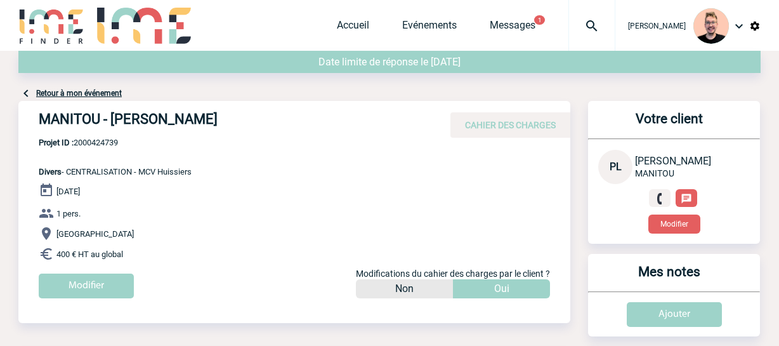  I want to click on img: IME-Finder, so click(51, 25).